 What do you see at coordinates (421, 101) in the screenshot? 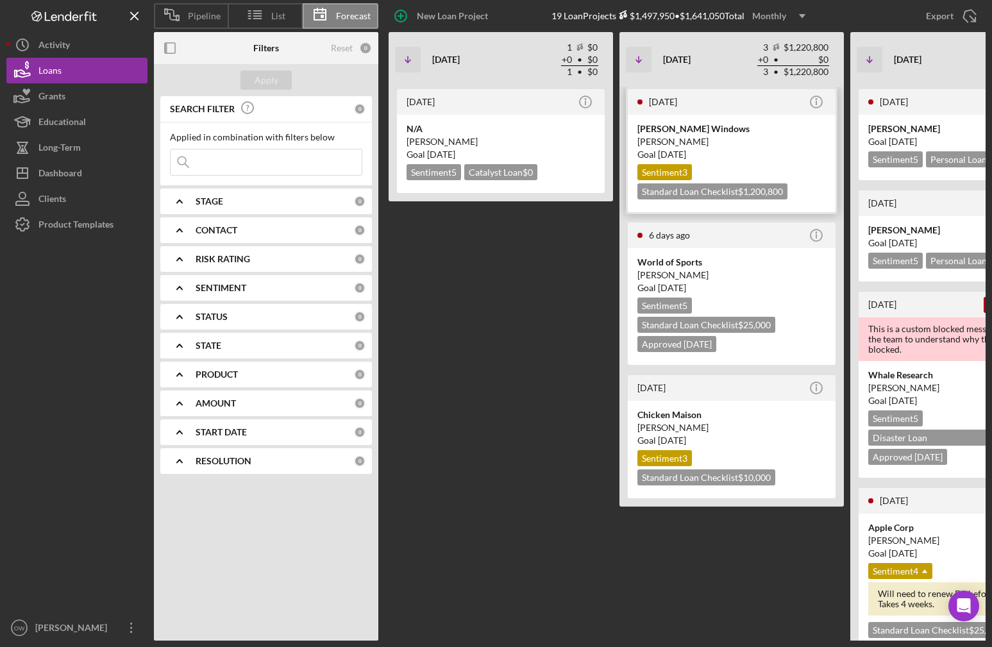
I see `time: 2025-04-08 18:45` at bounding box center [421, 101].